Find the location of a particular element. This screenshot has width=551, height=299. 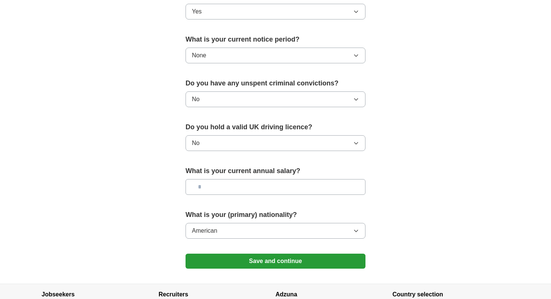

label: Do you hold a valid UK driving licence? is located at coordinates (275, 127).